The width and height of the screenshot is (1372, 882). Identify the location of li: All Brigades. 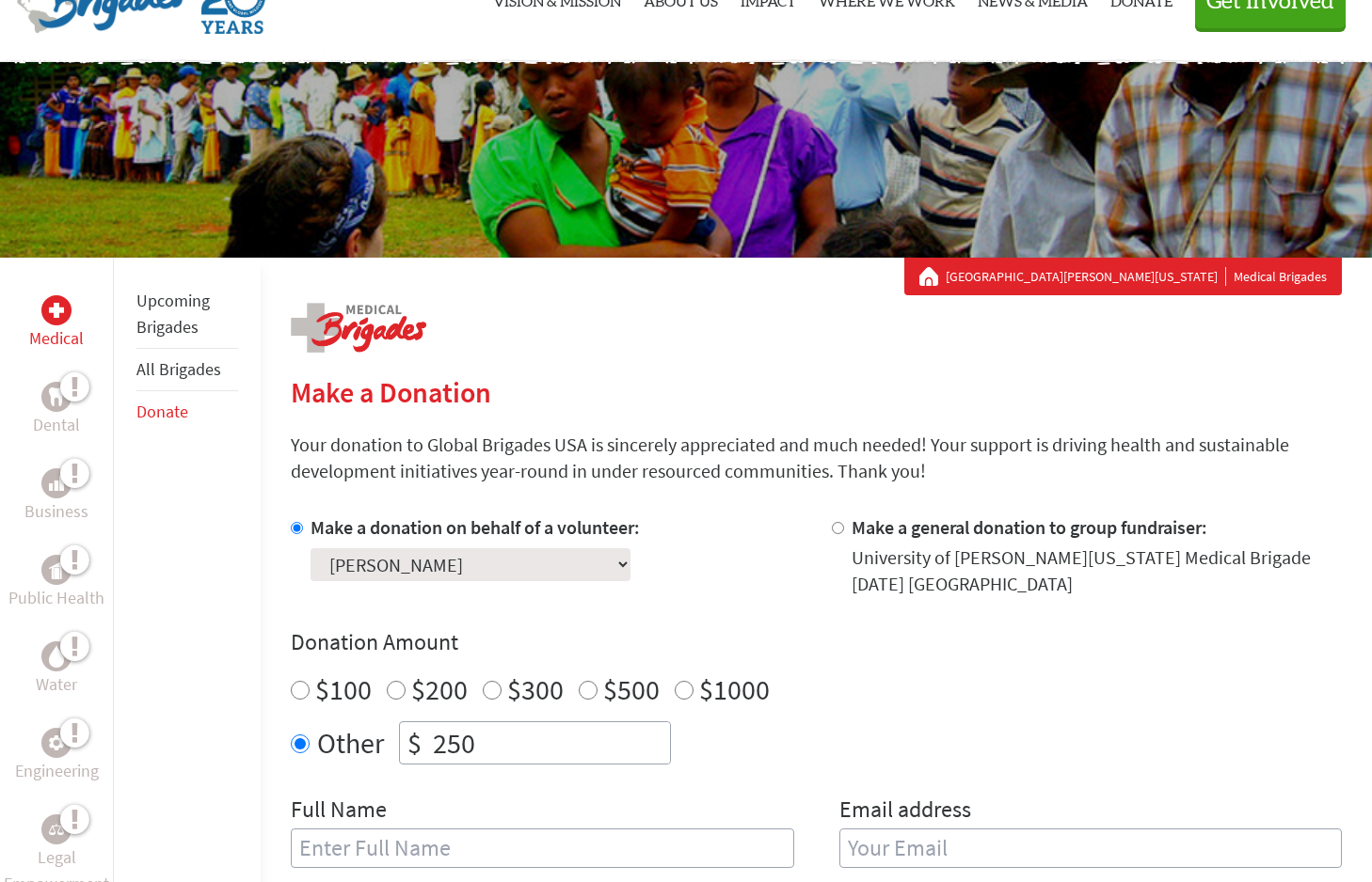
(187, 370).